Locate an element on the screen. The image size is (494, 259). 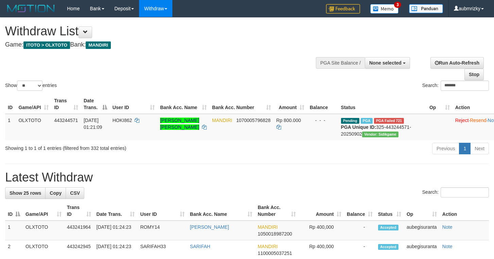
span: 3 is located at coordinates (398, 5).